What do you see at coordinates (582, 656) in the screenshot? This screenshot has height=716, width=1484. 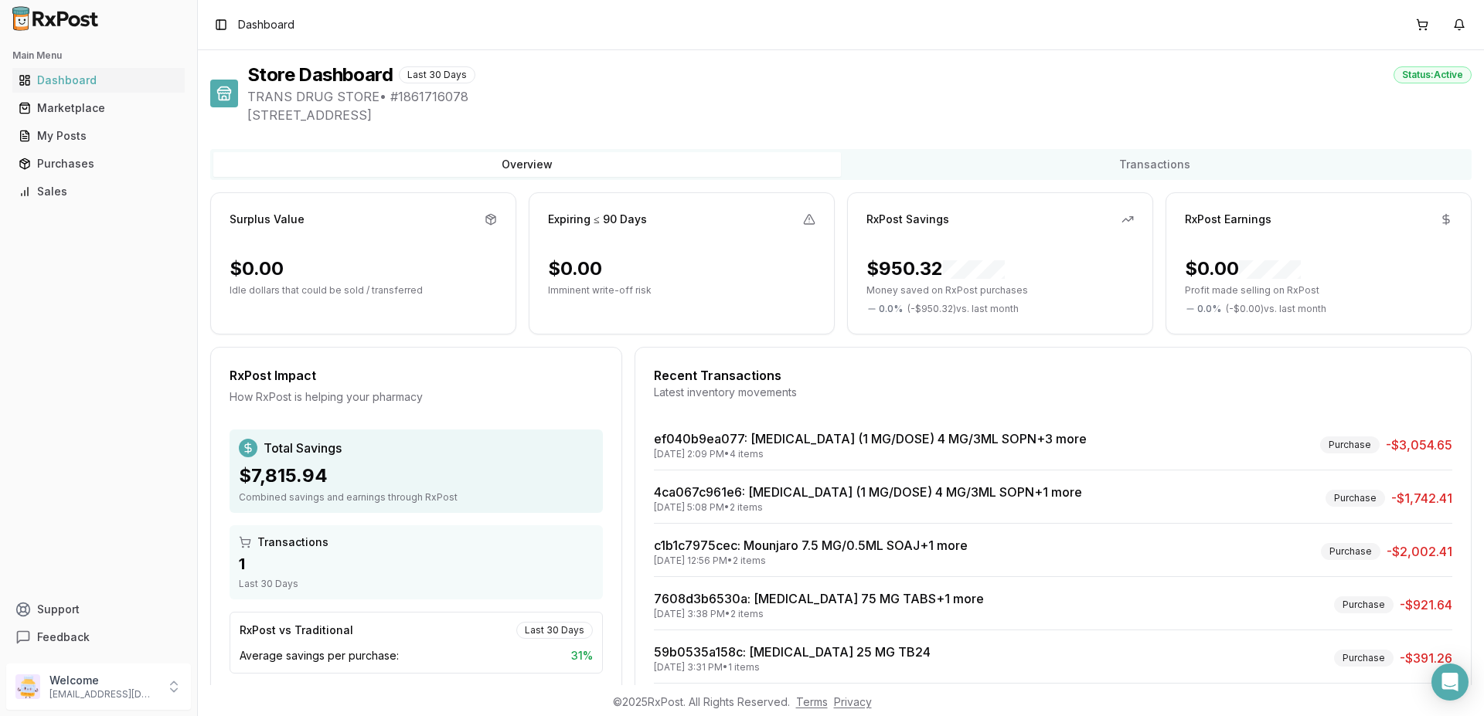 I see `span: 31 %` at bounding box center [582, 656].